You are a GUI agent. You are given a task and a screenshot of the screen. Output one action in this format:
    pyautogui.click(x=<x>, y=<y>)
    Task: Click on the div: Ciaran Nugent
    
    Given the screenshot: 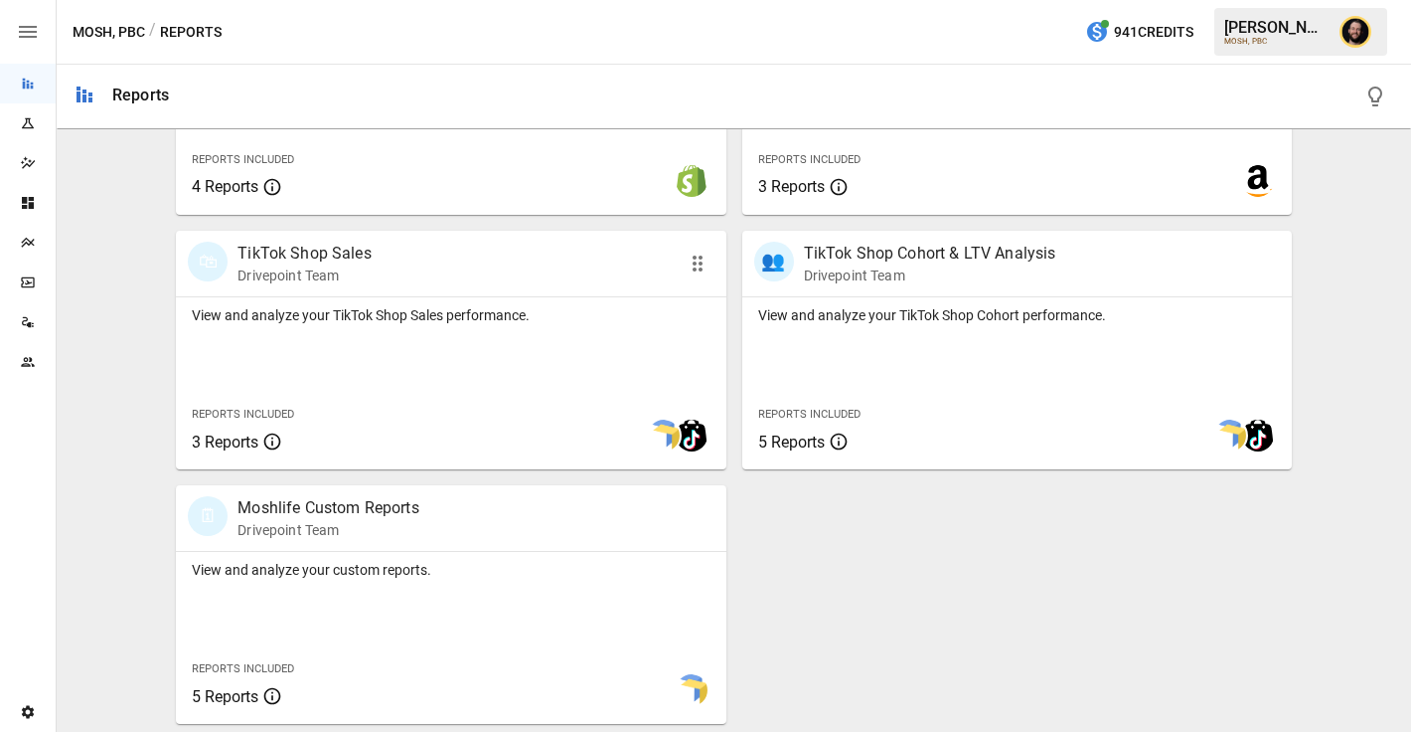 What is the action you would take?
    pyautogui.click(x=1356, y=32)
    